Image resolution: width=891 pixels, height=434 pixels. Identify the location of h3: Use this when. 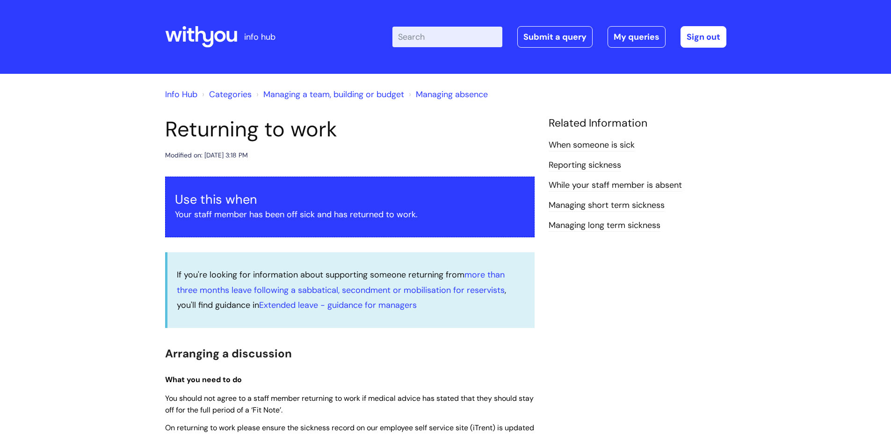
(350, 200).